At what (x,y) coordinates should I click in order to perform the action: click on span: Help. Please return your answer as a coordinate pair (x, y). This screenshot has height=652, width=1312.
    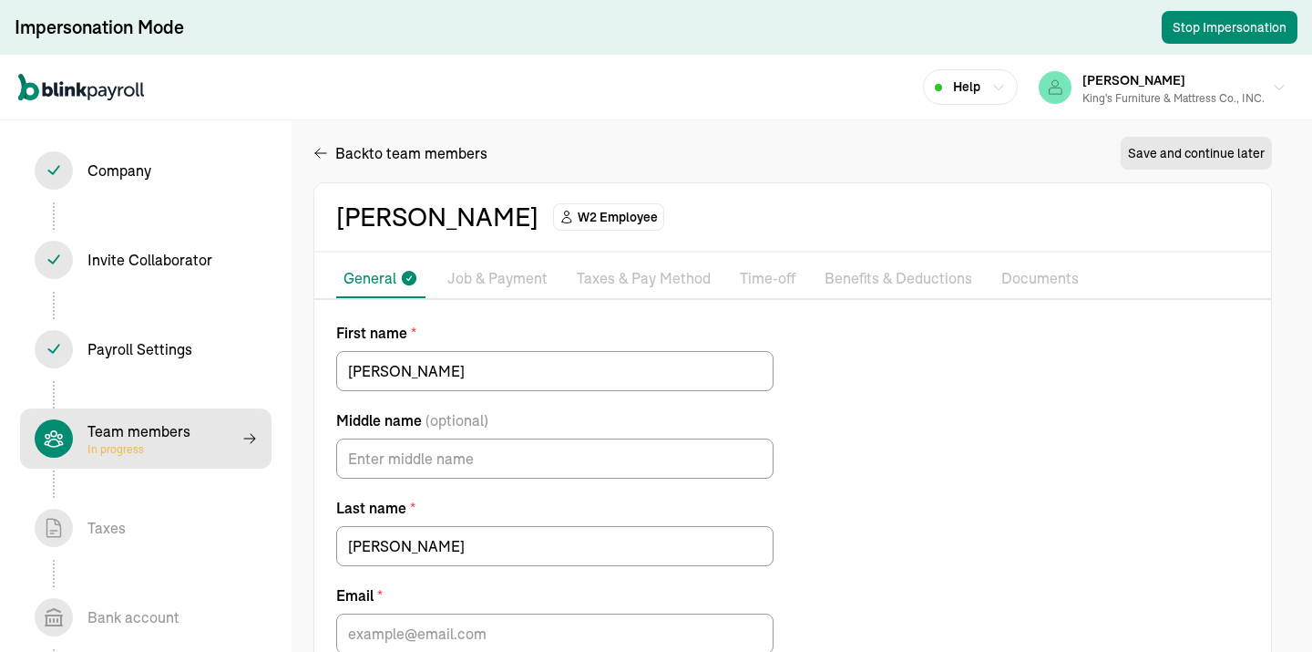
    Looking at the image, I should click on (967, 87).